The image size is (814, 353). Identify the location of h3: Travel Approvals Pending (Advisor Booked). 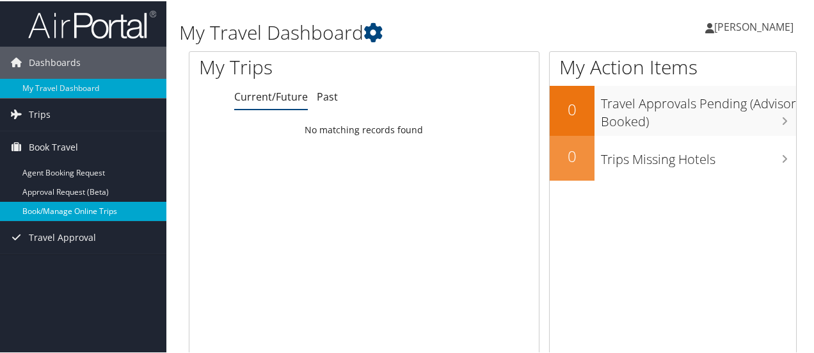
(698, 108).